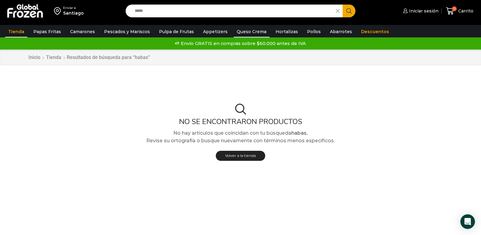 The image size is (481, 235). I want to click on h2: No se encontraron productos, so click(241, 121).